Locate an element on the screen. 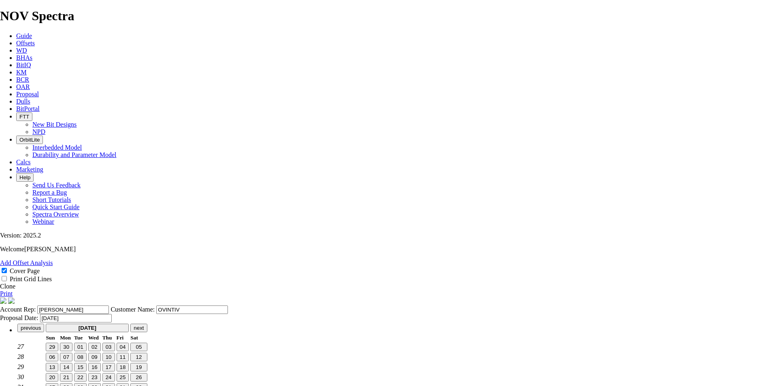 The image size is (774, 386). button: 09 is located at coordinates (94, 357).